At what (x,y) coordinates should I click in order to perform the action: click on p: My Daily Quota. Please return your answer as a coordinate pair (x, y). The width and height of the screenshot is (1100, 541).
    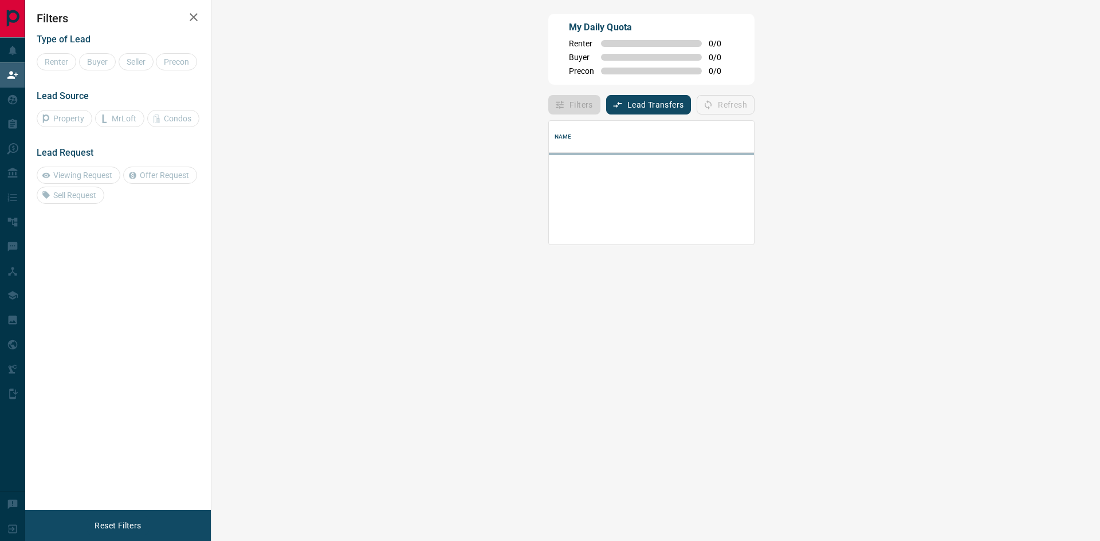
    Looking at the image, I should click on (651, 27).